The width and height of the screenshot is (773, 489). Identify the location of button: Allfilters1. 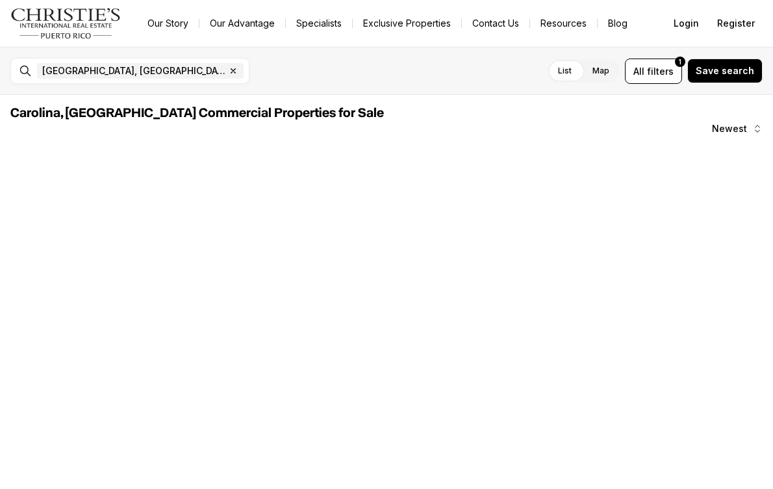
(654, 71).